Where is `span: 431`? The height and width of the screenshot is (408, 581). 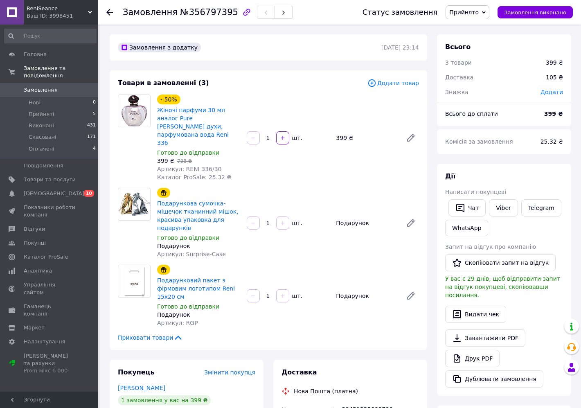 span: 431 is located at coordinates (91, 126).